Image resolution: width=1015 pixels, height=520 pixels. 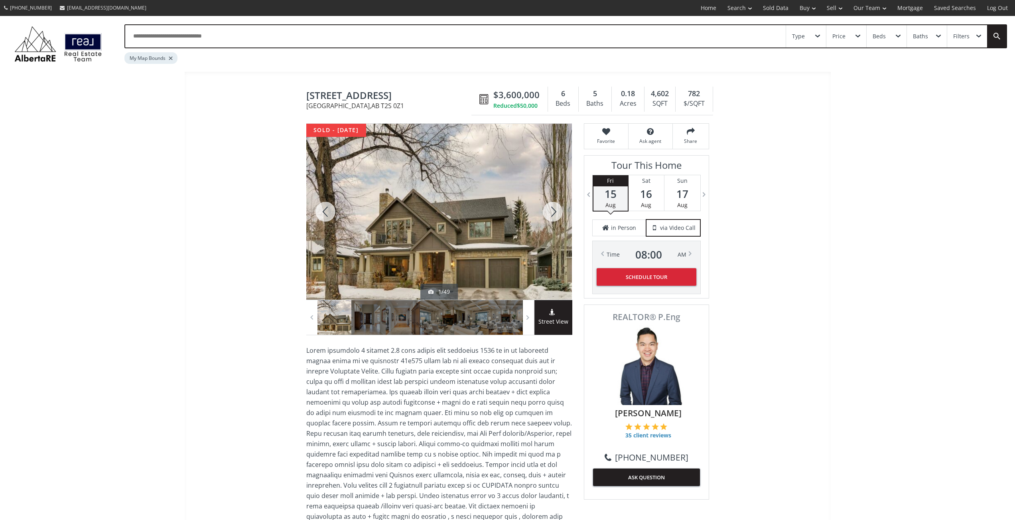 What do you see at coordinates (58, 44) in the screenshot?
I see `img: Logo` at bounding box center [58, 44].